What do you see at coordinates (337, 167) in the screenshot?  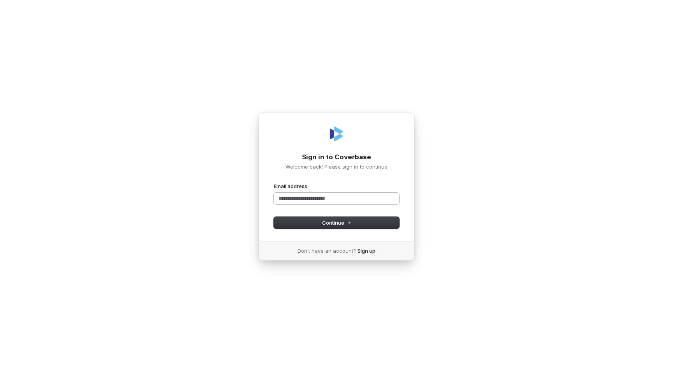 I see `p: Welcome back! Please sign in to continue` at bounding box center [337, 167].